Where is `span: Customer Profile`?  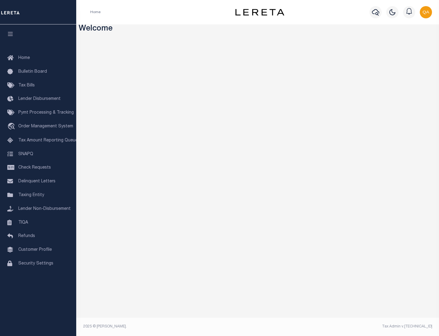 span: Customer Profile is located at coordinates (35, 249).